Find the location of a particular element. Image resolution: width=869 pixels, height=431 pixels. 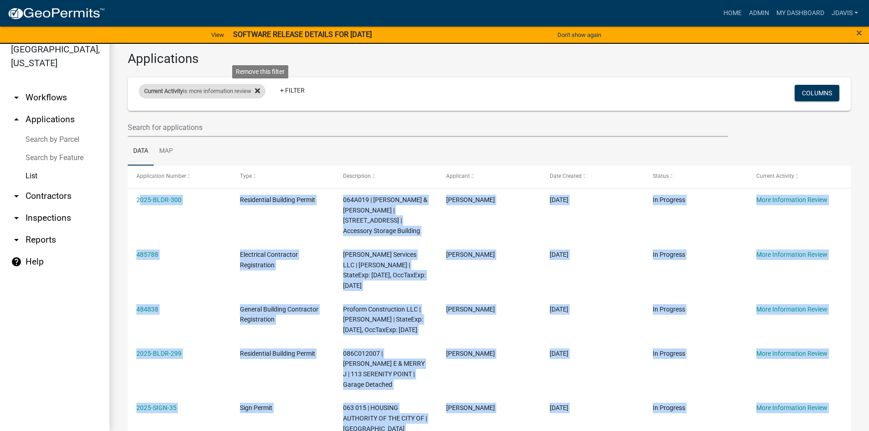

input: Search for applications is located at coordinates (428, 127).